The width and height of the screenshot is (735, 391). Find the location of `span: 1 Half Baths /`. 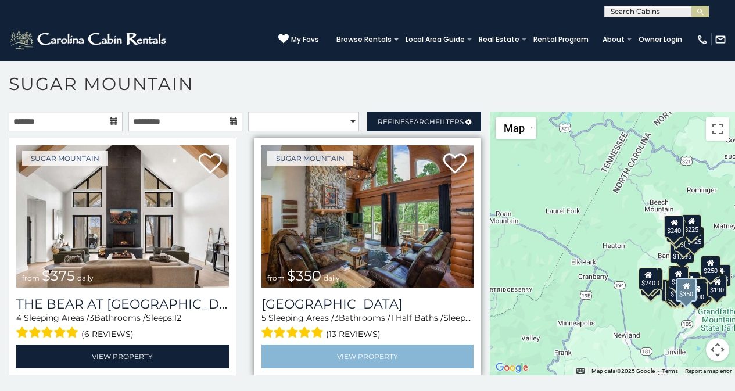

span: 1 Half Baths / is located at coordinates (417, 318).